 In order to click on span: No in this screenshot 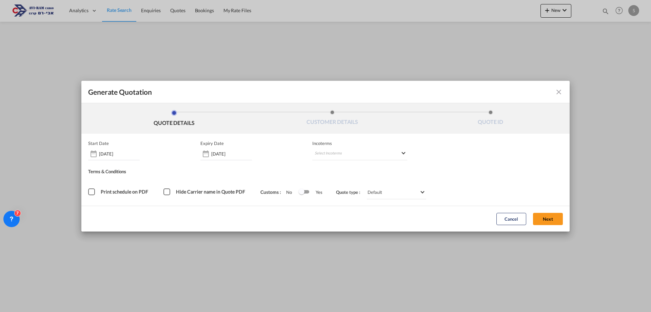, I will do `click(292, 192)`.